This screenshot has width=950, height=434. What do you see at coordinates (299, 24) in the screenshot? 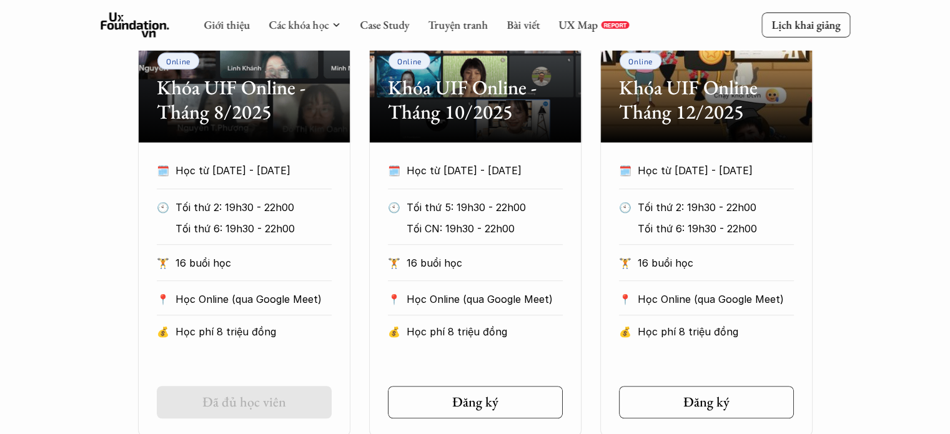
I see `a: Các khóa học` at bounding box center [299, 24].